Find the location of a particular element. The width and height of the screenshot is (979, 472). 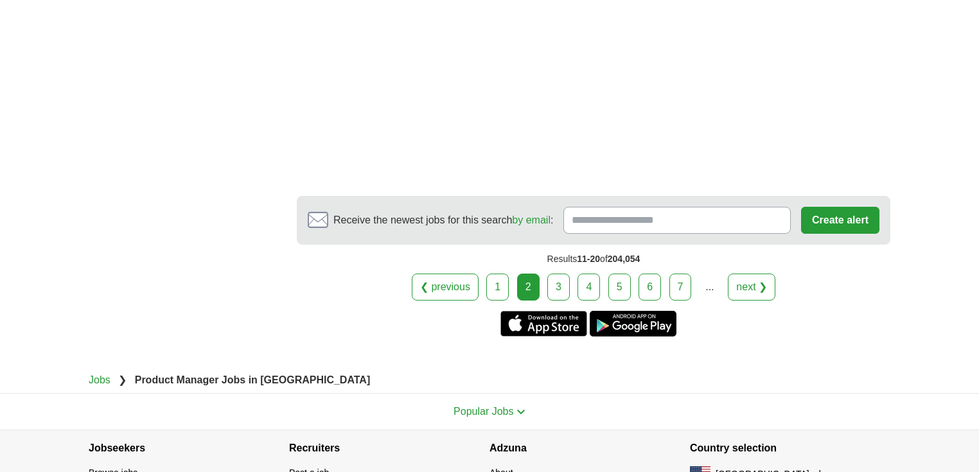

div: 2 is located at coordinates (528, 287).